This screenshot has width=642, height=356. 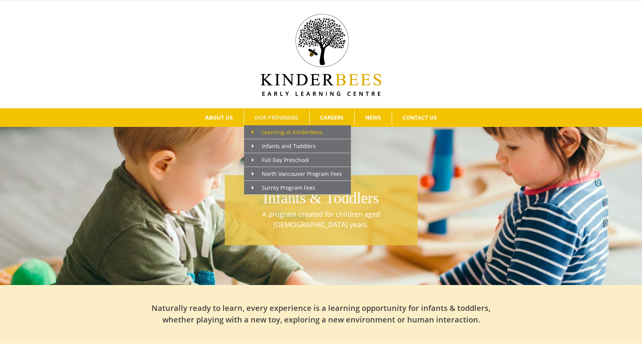 I want to click on span: NEWS, so click(x=373, y=118).